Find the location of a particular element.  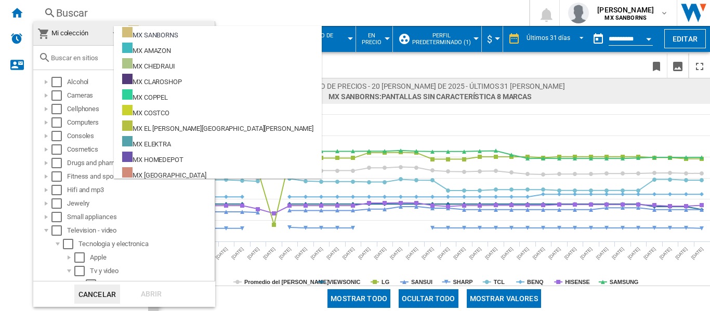

input: Buscar en sitios is located at coordinates (130, 58).